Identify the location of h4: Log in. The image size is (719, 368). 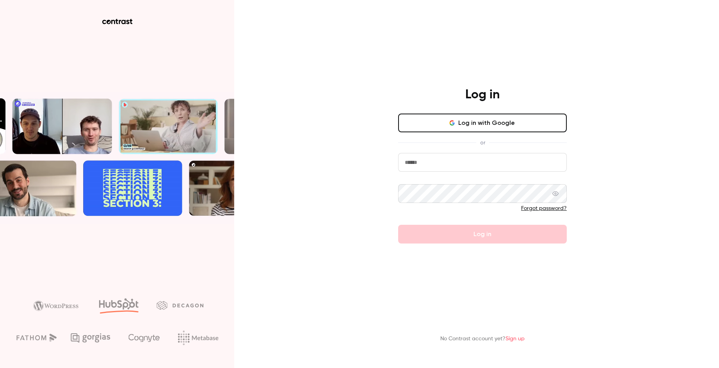
(482, 95).